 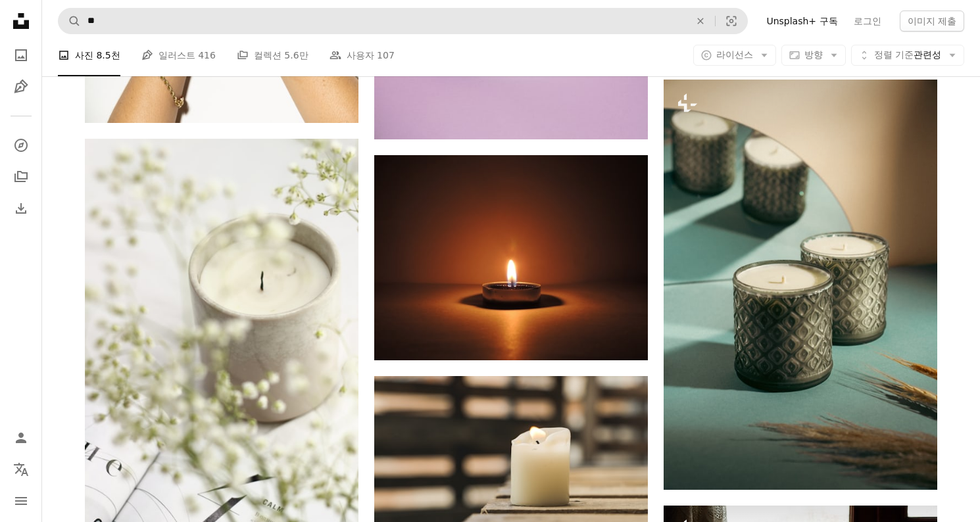 I want to click on a: 로그인, so click(x=868, y=21).